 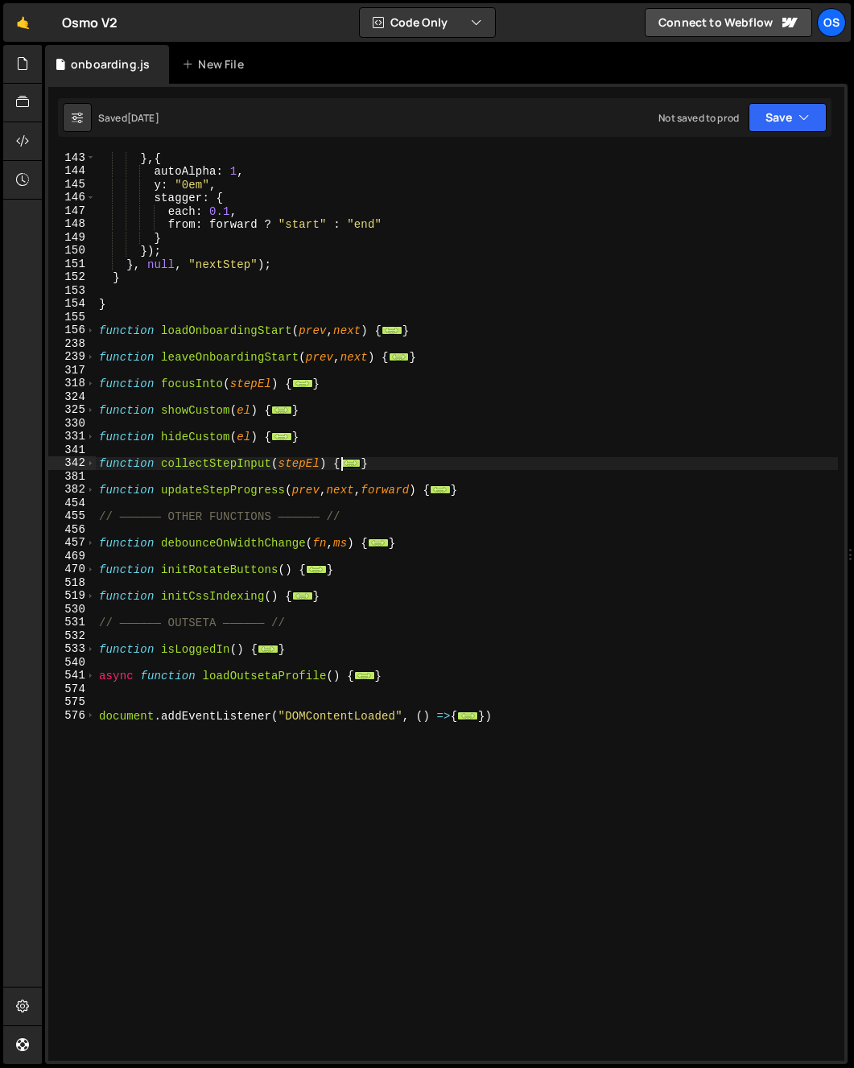 I want to click on button: Save, so click(x=787, y=118).